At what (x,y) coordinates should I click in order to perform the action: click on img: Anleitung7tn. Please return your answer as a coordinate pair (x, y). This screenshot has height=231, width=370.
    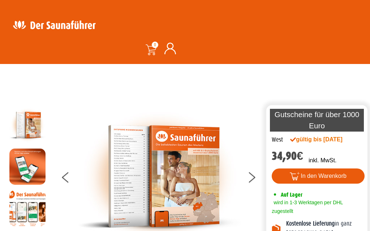
    Looking at the image, I should click on (27, 208).